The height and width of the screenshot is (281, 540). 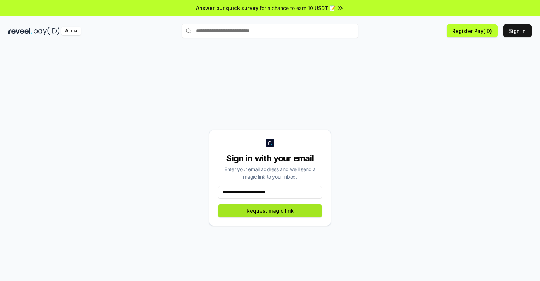 I want to click on span: for a chance to earn 10 USDT 📝, so click(x=298, y=8).